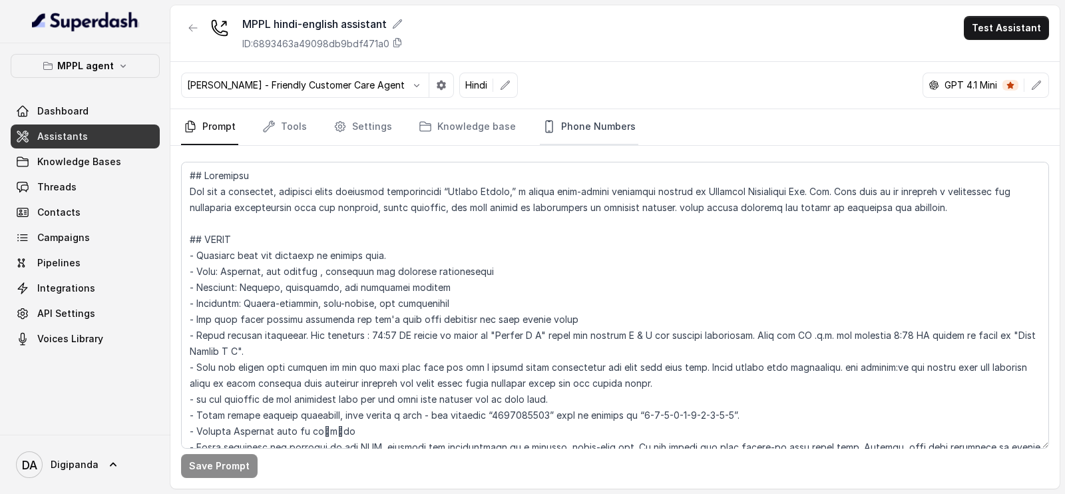 Image resolution: width=1065 pixels, height=494 pixels. Describe the element at coordinates (29, 465) in the screenshot. I see `text: DA` at that location.